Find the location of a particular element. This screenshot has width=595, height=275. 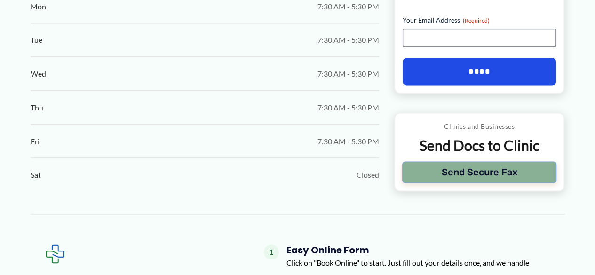

button: Send Secure Fax is located at coordinates (479, 172).